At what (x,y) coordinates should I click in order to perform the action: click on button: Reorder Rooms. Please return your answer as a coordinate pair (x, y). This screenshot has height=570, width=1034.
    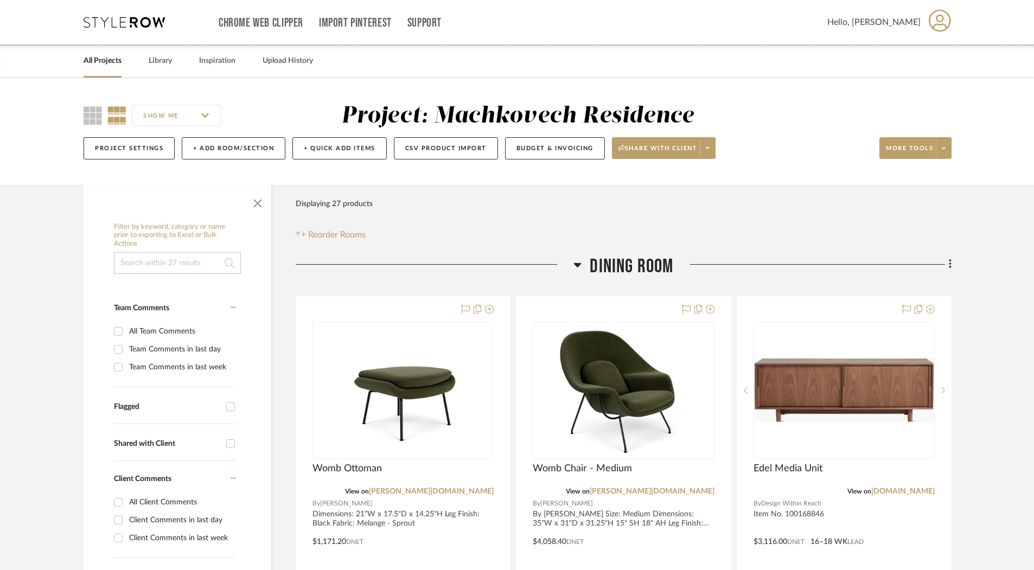
    Looking at the image, I should click on (330, 235).